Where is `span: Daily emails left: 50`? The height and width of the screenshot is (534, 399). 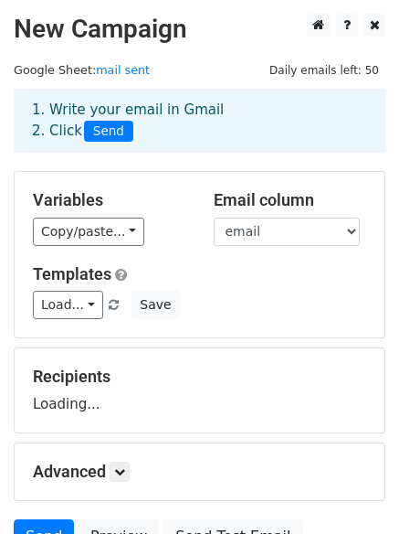
span: Daily emails left: 50 is located at coordinates (324, 70).